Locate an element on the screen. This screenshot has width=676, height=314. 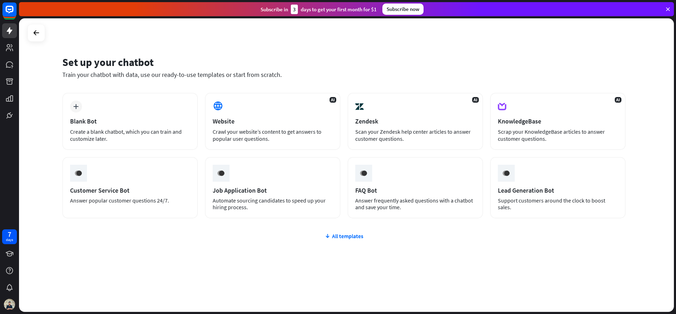
div: Scan your Zendesk help center articles to answer customer questions. is located at coordinates (415, 135).